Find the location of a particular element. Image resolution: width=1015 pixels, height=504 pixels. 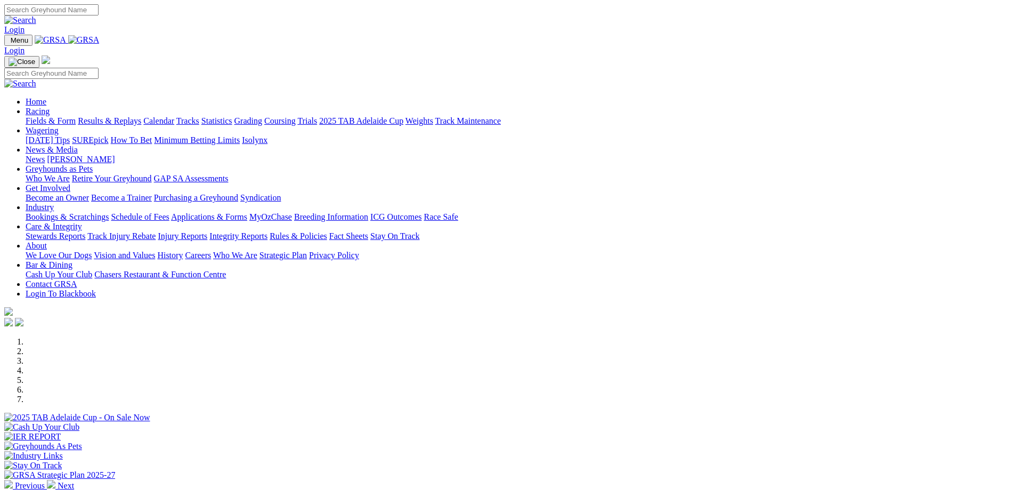

a: Isolynx is located at coordinates (255, 140).